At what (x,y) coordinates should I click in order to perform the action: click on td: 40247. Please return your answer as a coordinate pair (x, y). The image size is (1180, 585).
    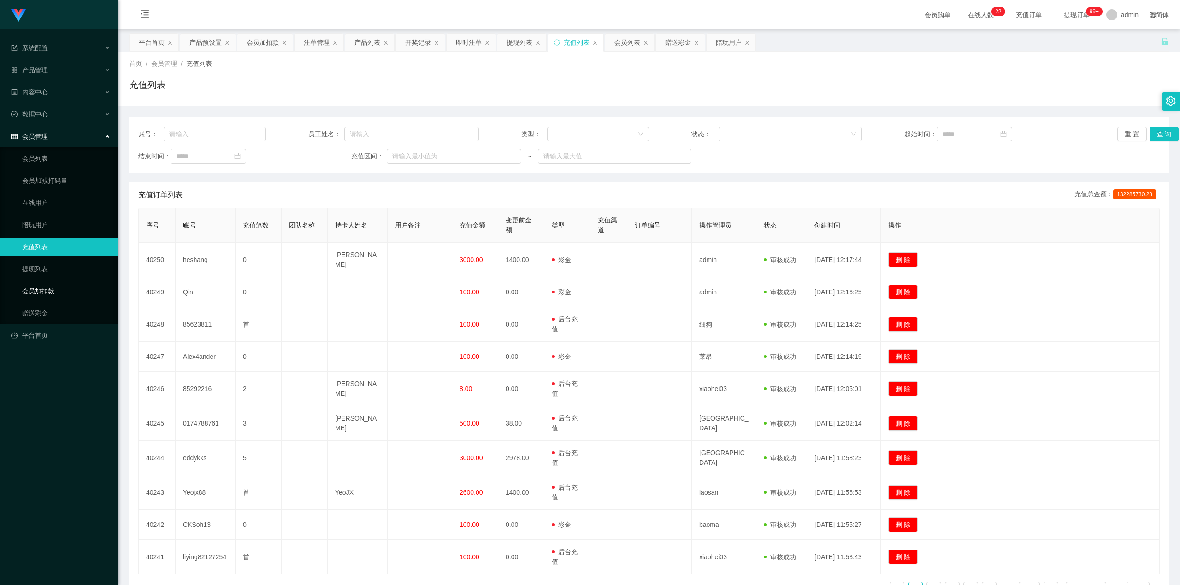
    Looking at the image, I should click on (157, 357).